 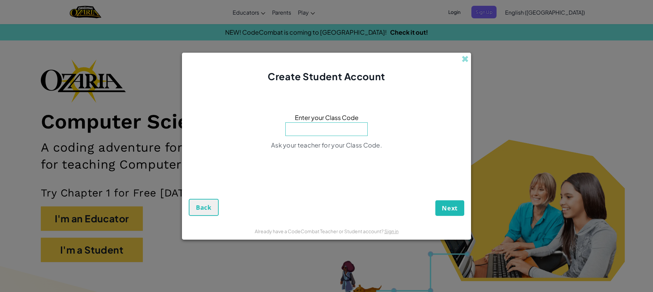 I want to click on span: Ask your teacher for your Class Code., so click(x=327, y=145).